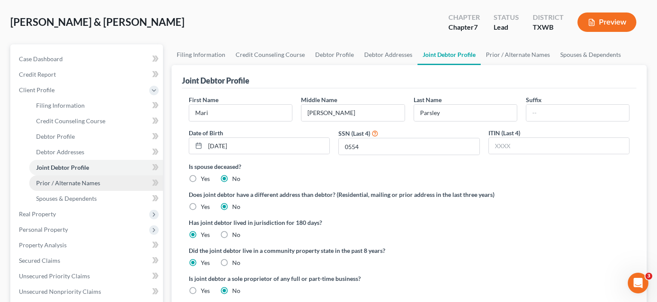 The height and width of the screenshot is (302, 657). Describe the element at coordinates (534, 99) in the screenshot. I see `label: Suffix` at that location.